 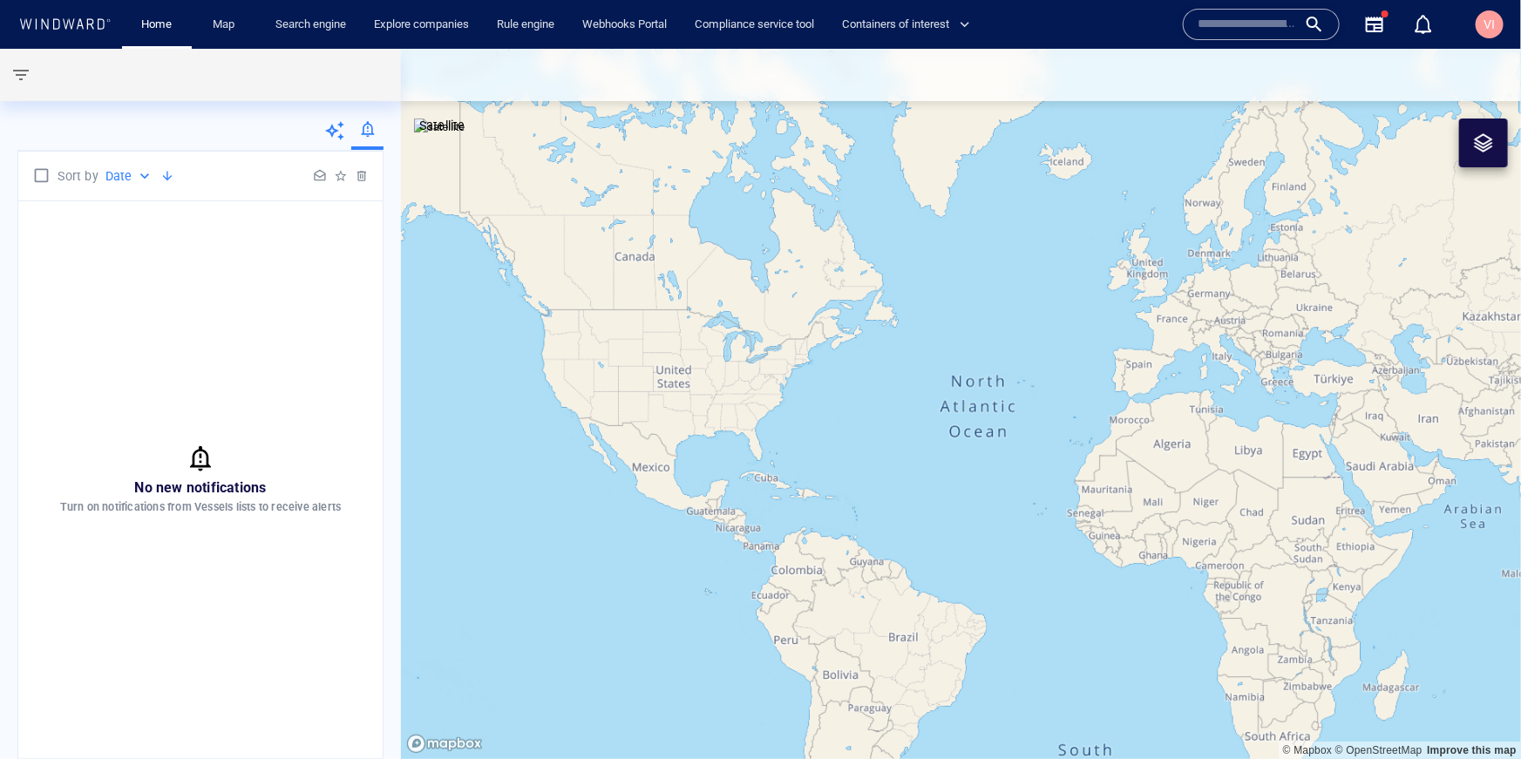 I want to click on a: Mapbox logo, so click(x=444, y=743).